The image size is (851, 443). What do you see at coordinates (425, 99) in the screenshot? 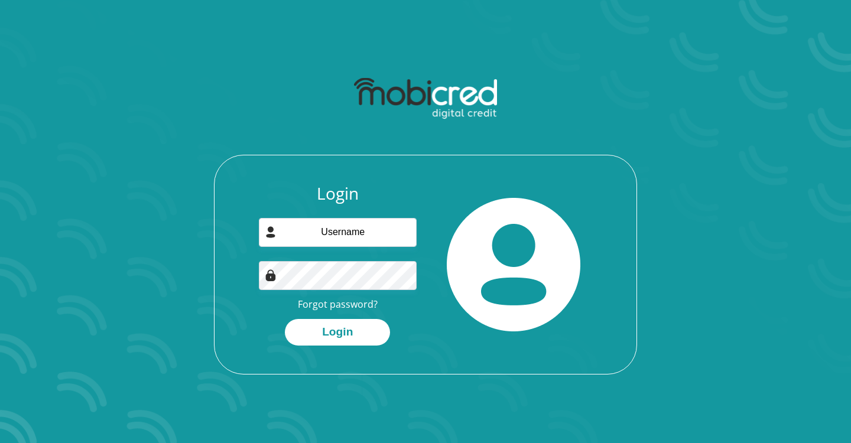
I see `img: mobicred logo` at bounding box center [425, 99].